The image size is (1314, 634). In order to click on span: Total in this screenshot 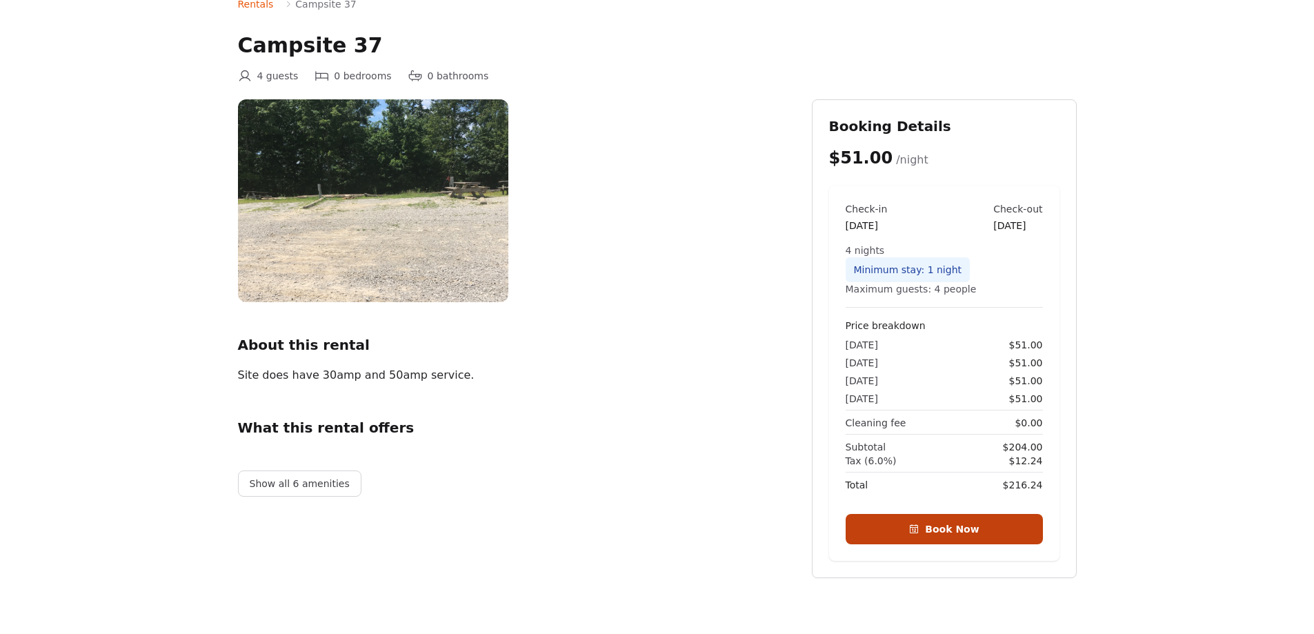, I will do `click(857, 485)`.